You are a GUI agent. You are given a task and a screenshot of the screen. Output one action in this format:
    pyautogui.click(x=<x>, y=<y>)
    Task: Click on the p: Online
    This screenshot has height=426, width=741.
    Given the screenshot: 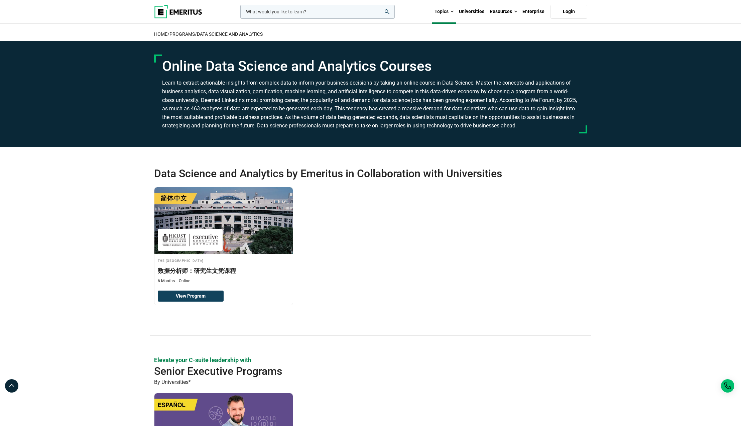 What is the action you would take?
    pyautogui.click(x=183, y=281)
    